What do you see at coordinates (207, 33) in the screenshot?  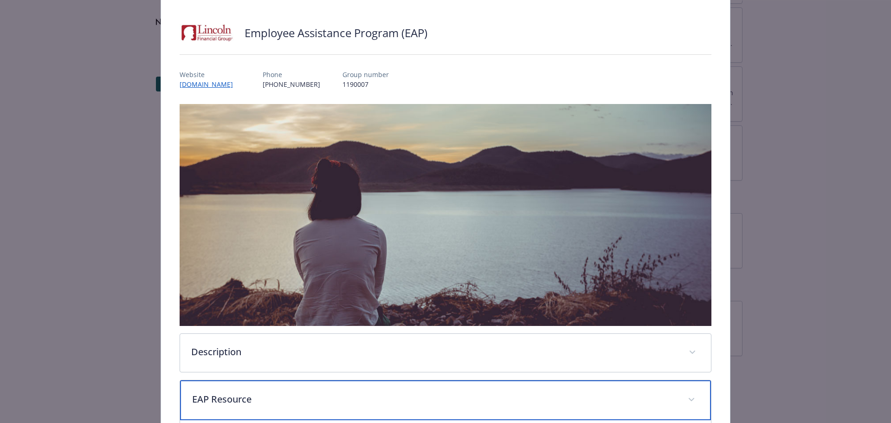 I see `img: Lincoln Financial Group` at bounding box center [207, 33].